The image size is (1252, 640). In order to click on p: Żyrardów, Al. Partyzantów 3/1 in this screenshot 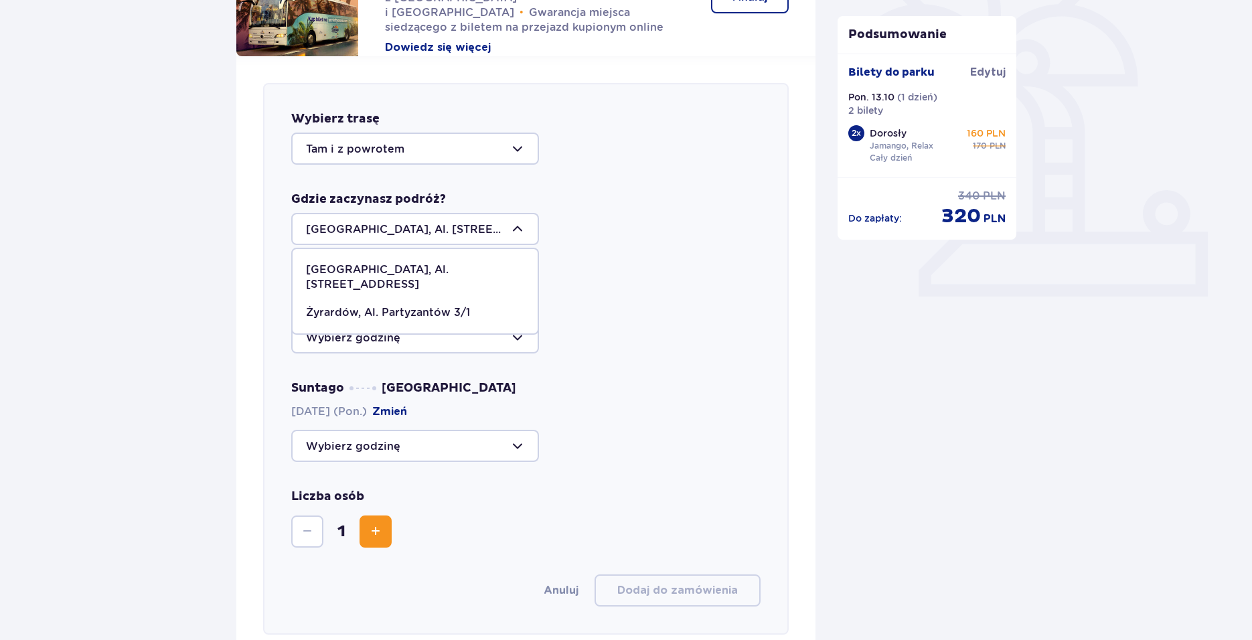, I will do `click(388, 313)`.